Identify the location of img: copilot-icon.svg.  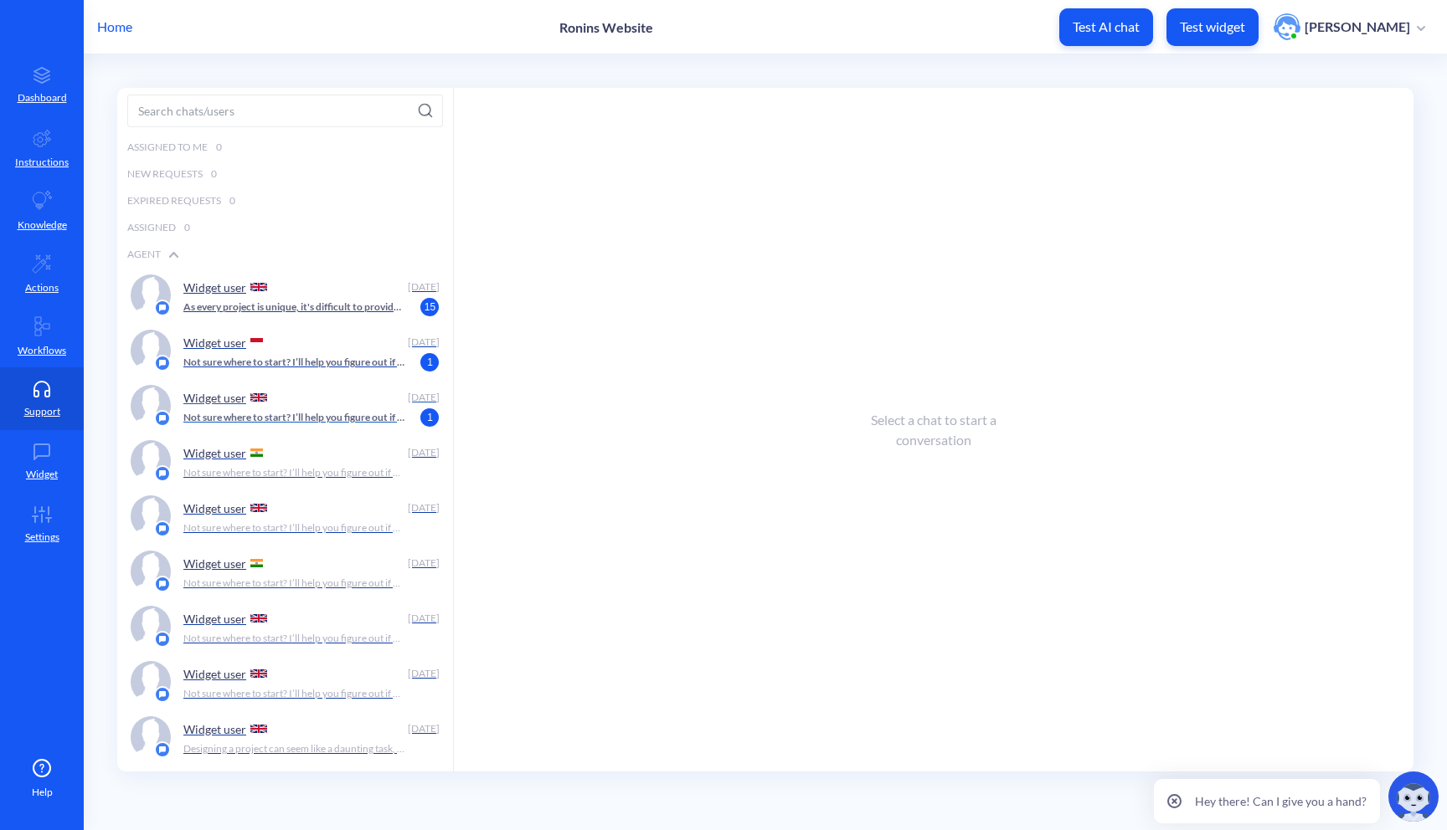
(1413, 797).